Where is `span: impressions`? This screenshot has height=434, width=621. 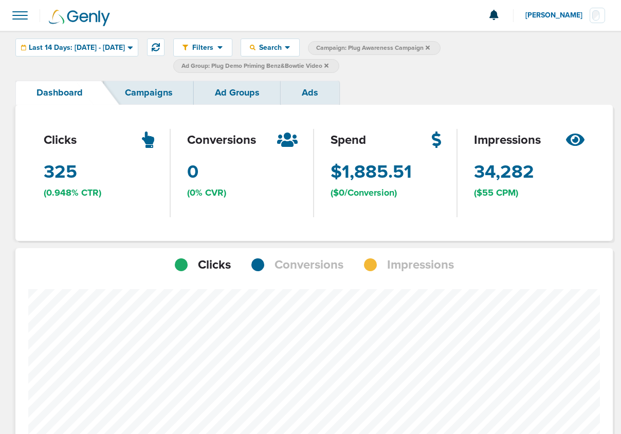 span: impressions is located at coordinates (507, 140).